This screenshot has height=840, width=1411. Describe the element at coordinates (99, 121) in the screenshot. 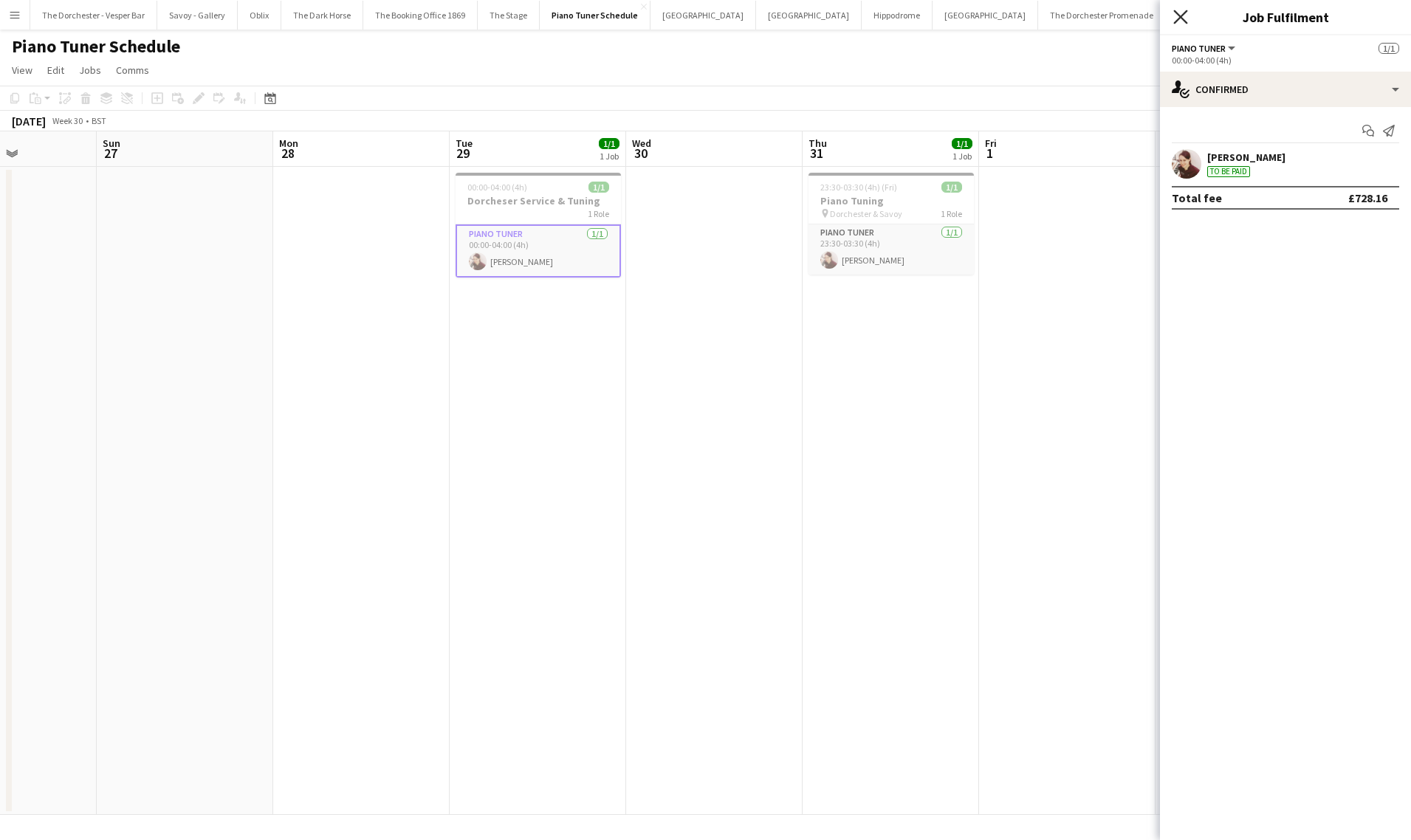

I see `div: BST` at that location.